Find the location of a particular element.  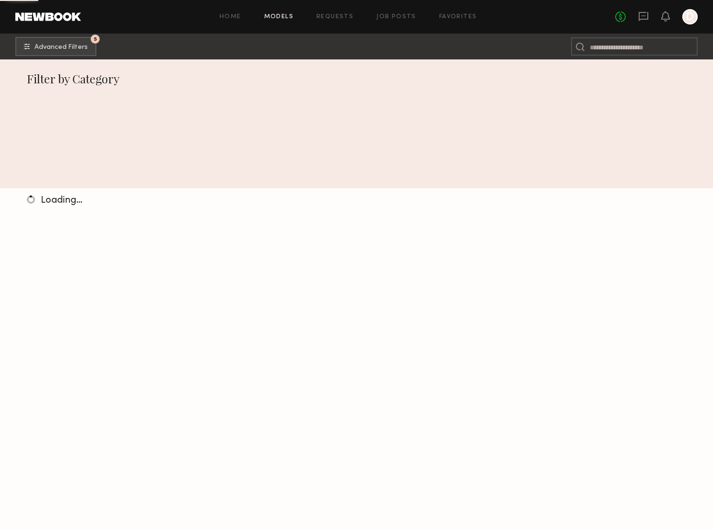

div: Filter by Category is located at coordinates (356, 79).